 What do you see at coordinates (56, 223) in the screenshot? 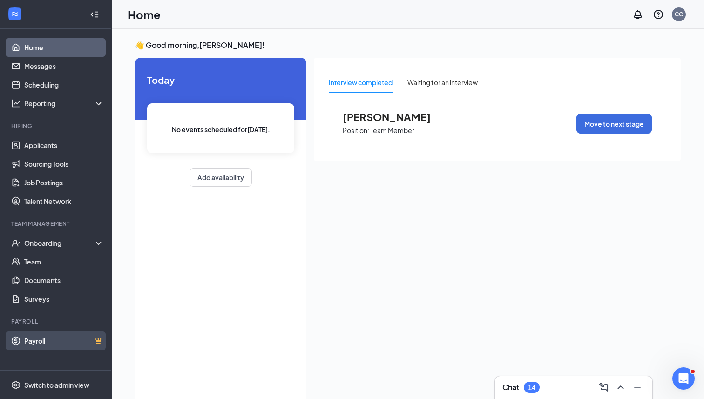
I see `div: Team Management` at bounding box center [56, 223].